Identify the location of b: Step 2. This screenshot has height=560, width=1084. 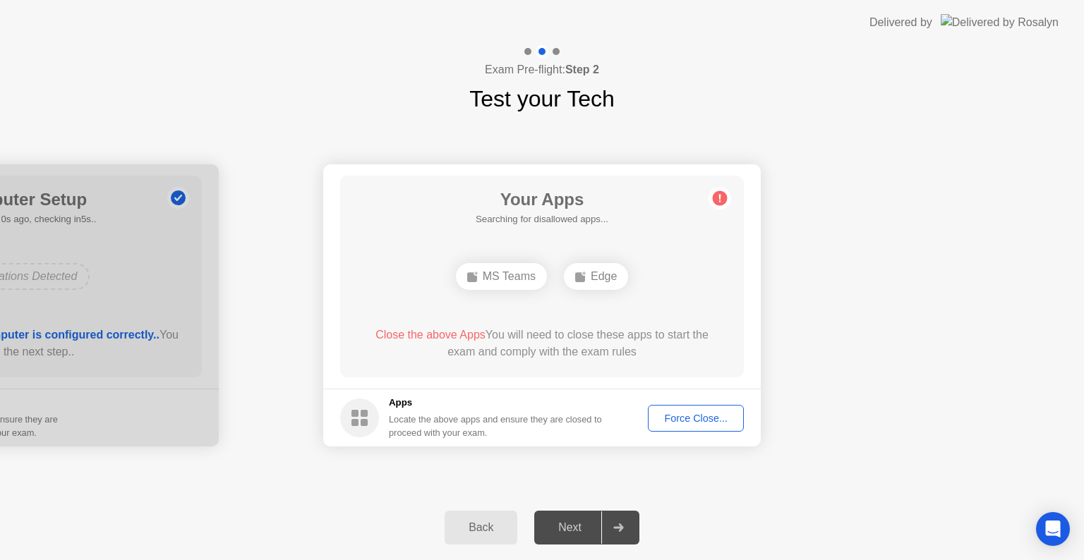
(582, 69).